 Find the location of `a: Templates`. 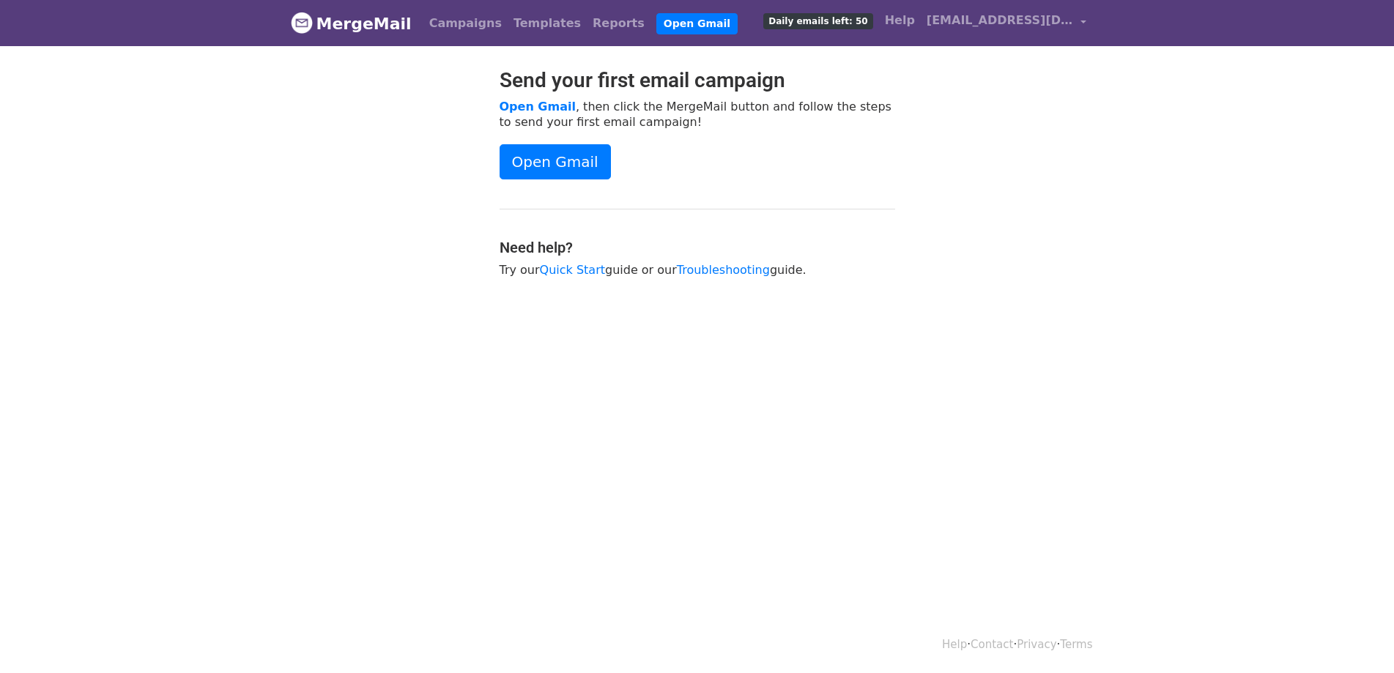

a: Templates is located at coordinates (547, 23).